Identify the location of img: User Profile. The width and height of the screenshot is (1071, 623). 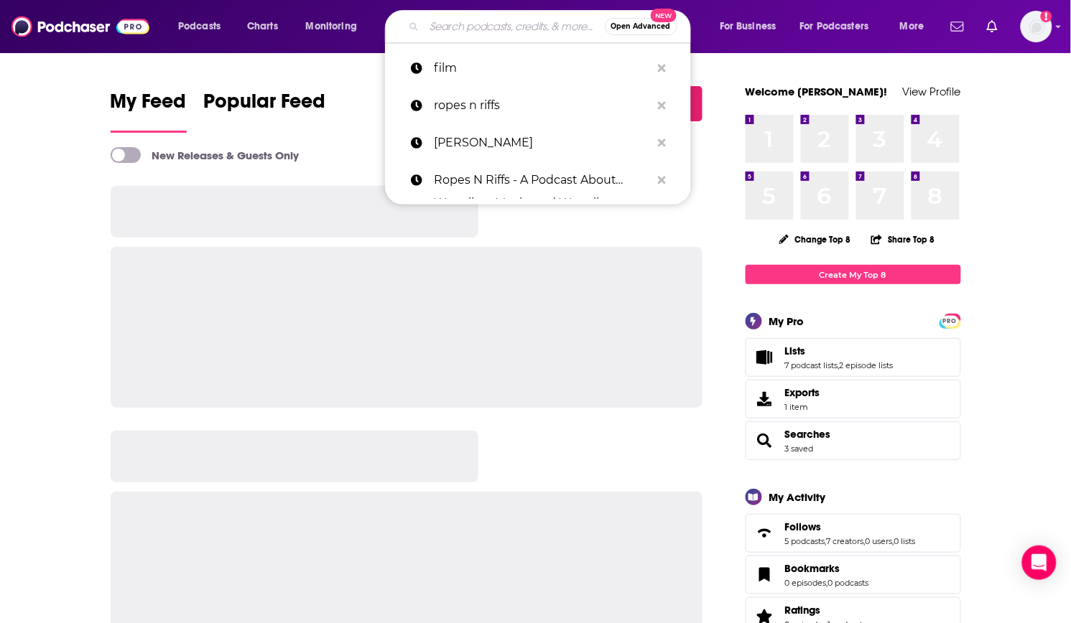
(1037, 27).